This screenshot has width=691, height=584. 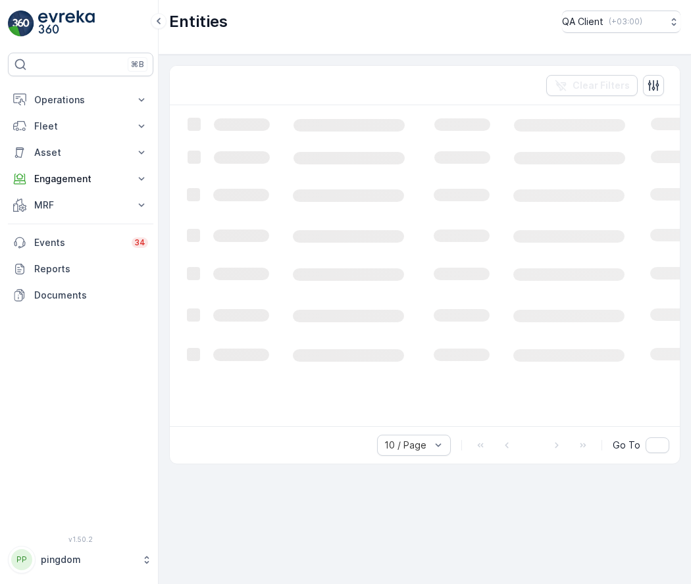 I want to click on p: Fleet, so click(x=80, y=126).